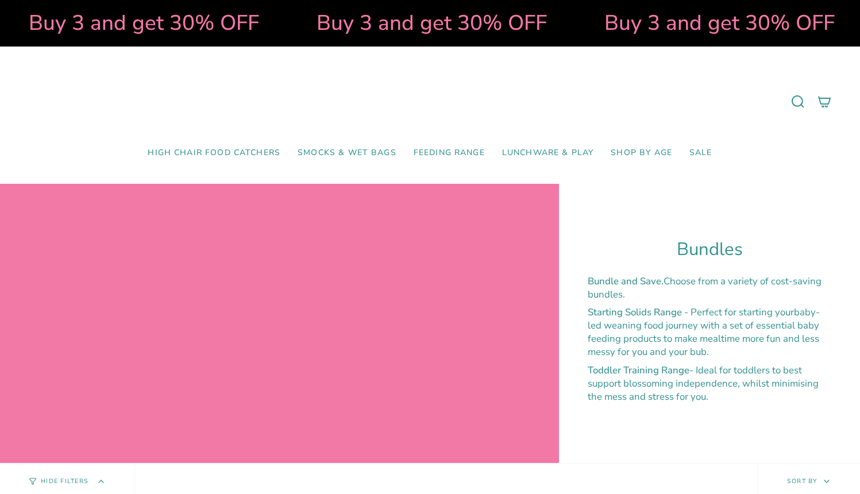  I want to click on span: Lunchware & Play, so click(547, 153).